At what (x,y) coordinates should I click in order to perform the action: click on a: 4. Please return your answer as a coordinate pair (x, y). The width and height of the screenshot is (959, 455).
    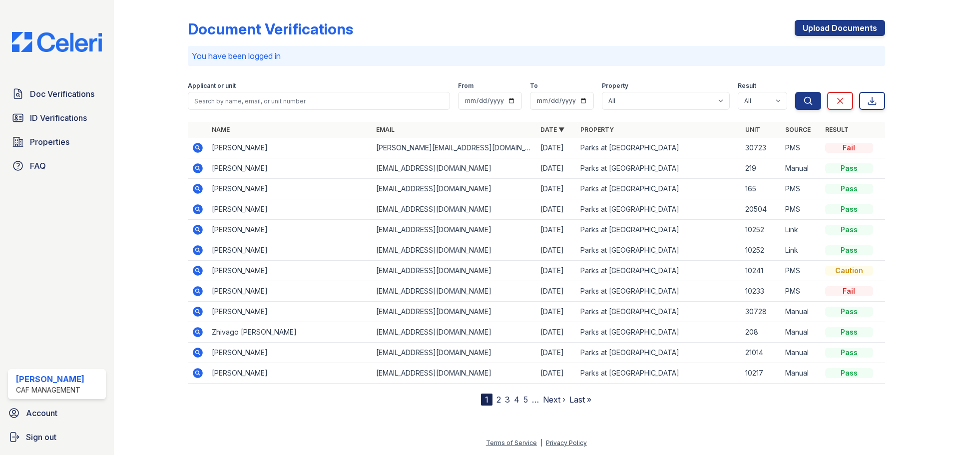
    Looking at the image, I should click on (516, 399).